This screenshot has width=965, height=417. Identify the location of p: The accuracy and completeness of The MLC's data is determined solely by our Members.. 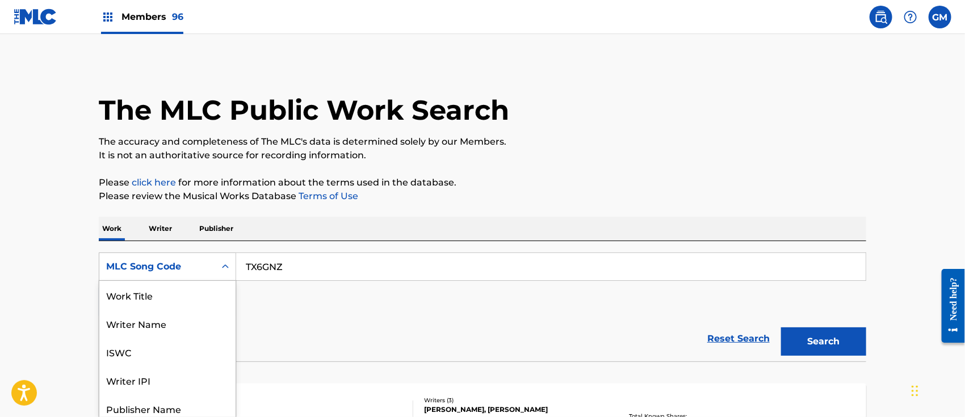
(483, 142).